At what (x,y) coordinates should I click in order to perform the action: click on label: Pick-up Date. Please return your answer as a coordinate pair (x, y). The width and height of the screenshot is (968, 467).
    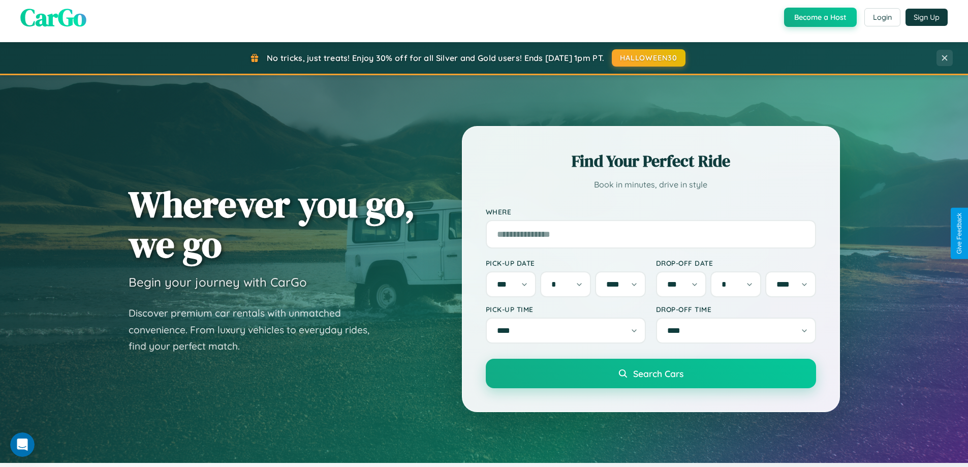
    Looking at the image, I should click on (566, 263).